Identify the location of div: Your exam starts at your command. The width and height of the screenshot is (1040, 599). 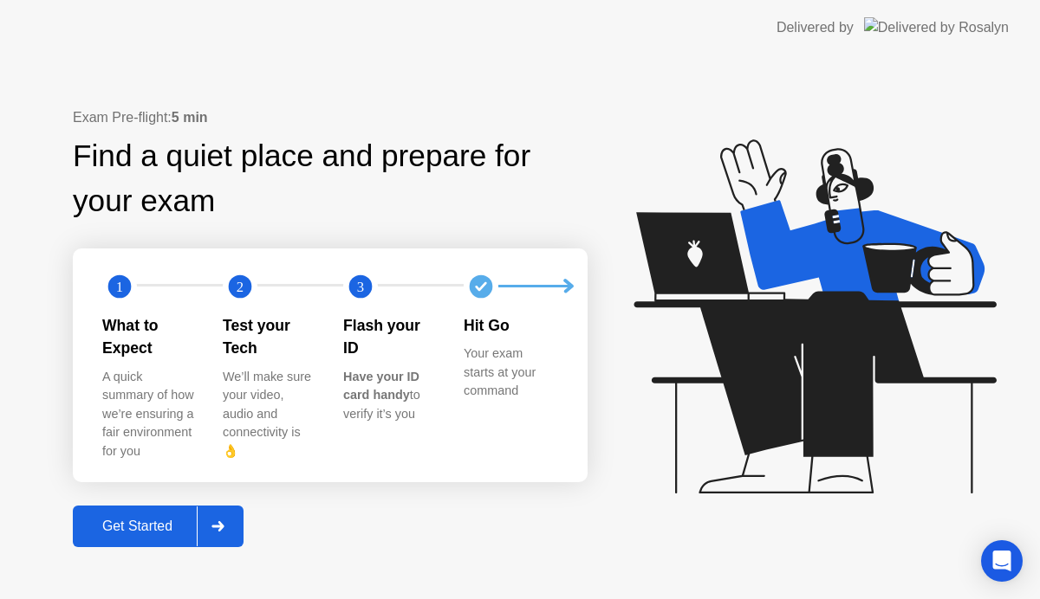
(509, 372).